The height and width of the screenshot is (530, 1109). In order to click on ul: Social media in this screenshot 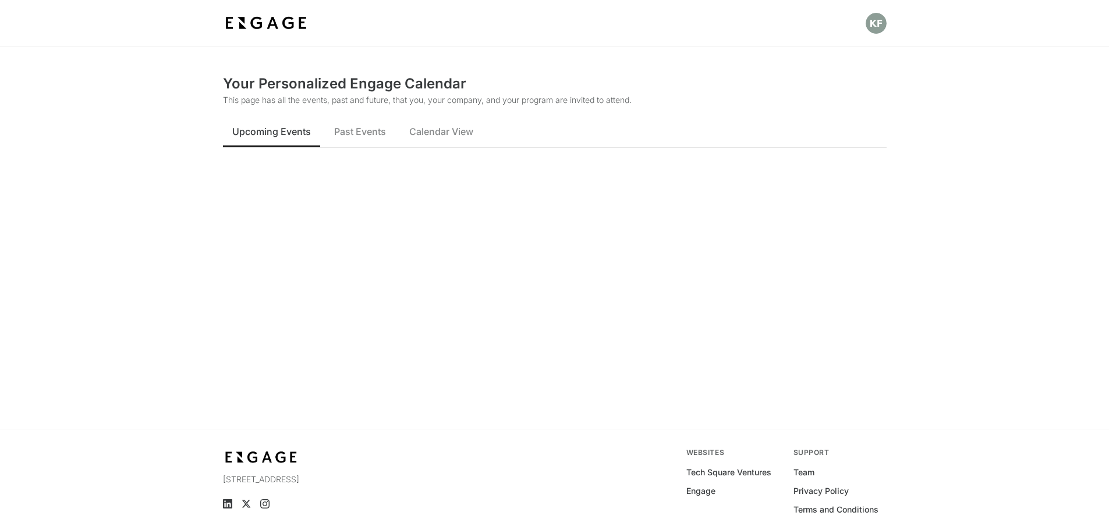, I will do `click(324, 504)`.